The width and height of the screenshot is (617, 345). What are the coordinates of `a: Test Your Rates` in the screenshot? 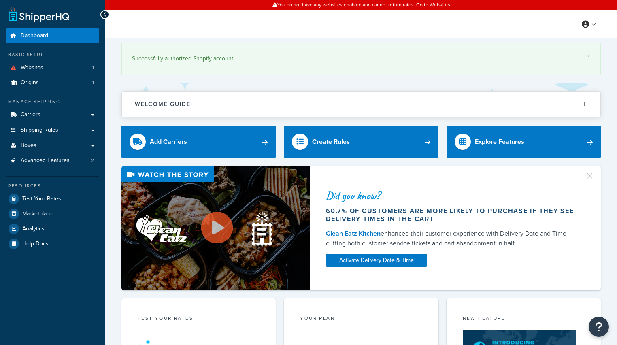 It's located at (53, 199).